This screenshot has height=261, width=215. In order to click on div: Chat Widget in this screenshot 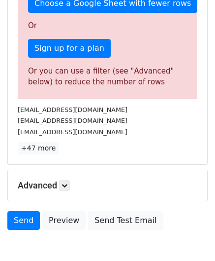, I will do `click(191, 237)`.